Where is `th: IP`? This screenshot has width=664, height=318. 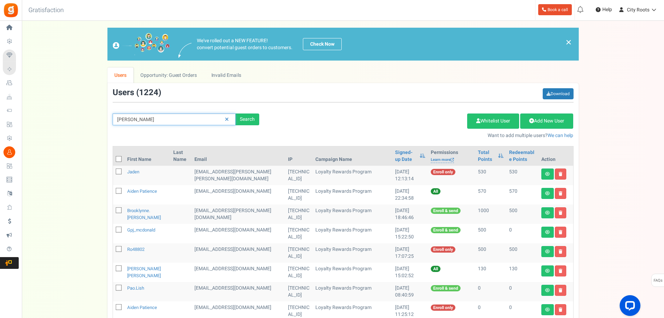 th: IP is located at coordinates (299, 156).